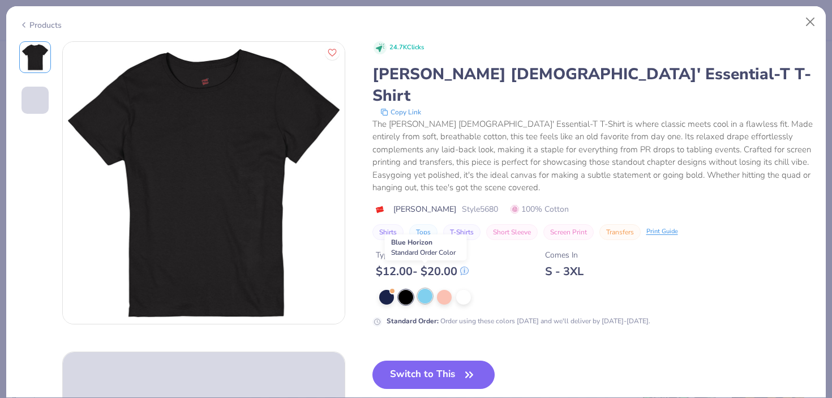 This screenshot has height=398, width=832. Describe the element at coordinates (401, 112) in the screenshot. I see `button: copy to clipboard` at that location.